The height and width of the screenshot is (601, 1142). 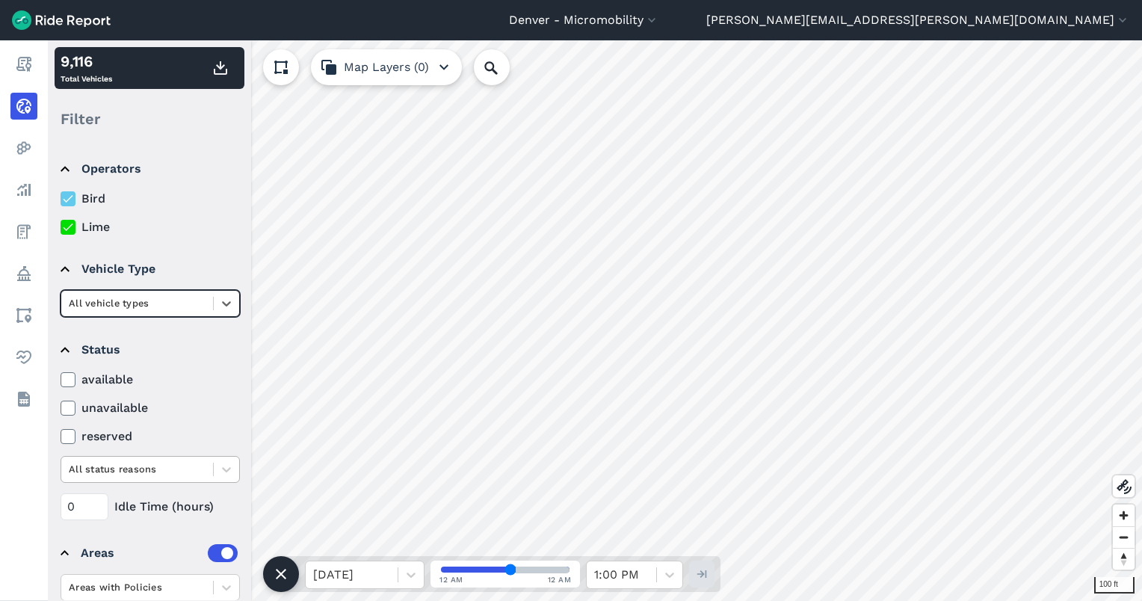 I want to click on div: 100 ft, so click(x=1114, y=585).